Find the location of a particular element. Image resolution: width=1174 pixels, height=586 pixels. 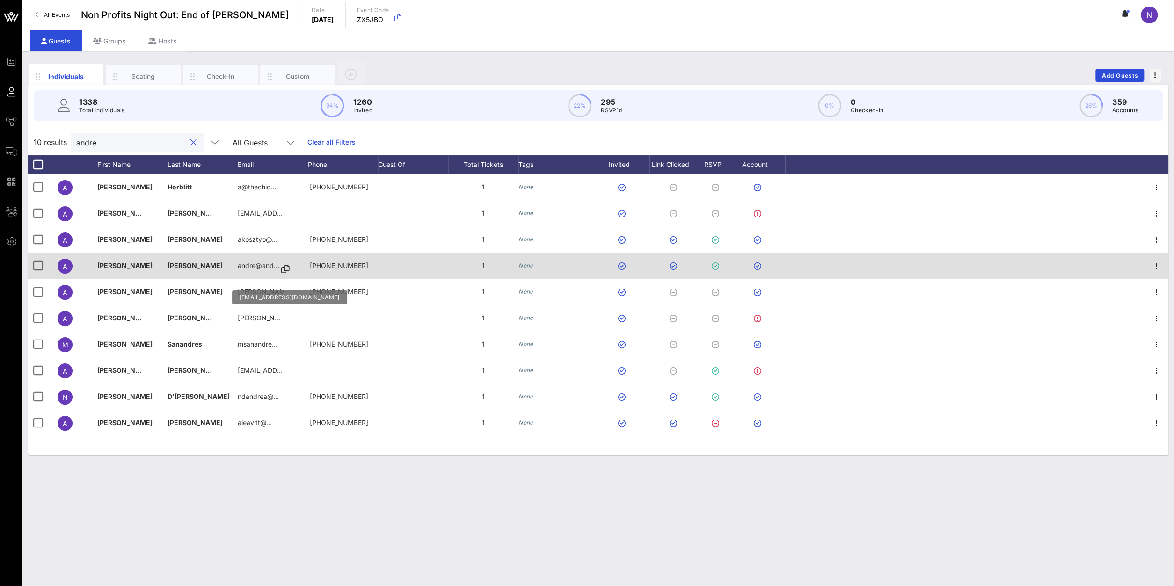

span: 10 results is located at coordinates (50, 142).